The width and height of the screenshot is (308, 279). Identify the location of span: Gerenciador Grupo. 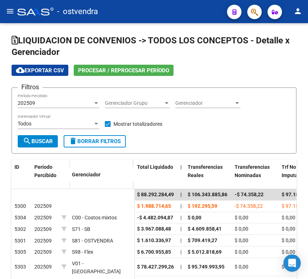
(134, 103).